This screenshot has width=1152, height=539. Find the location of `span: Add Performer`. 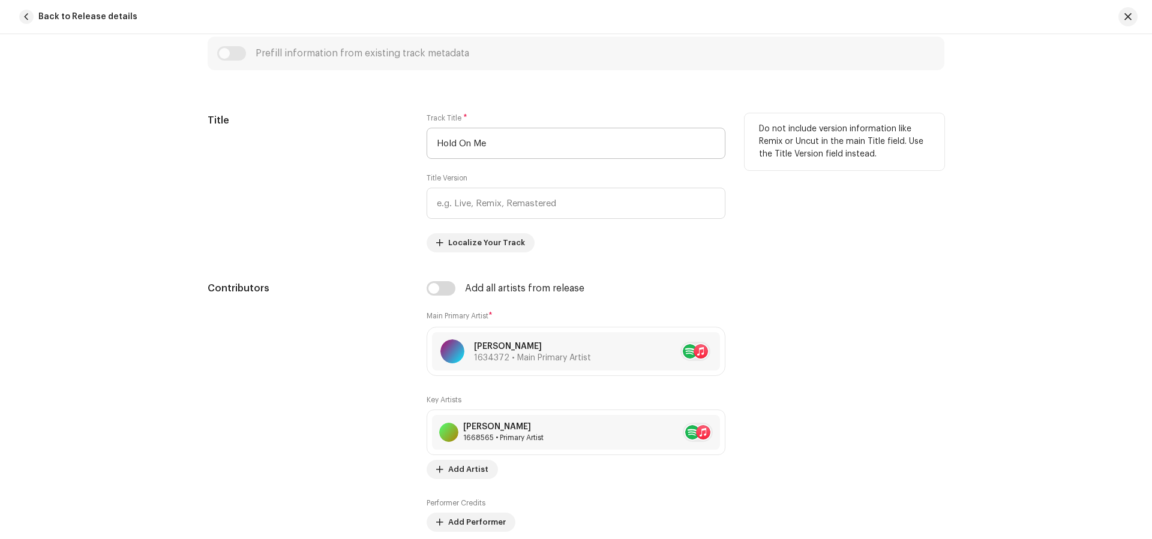

span: Add Performer is located at coordinates (477, 523).